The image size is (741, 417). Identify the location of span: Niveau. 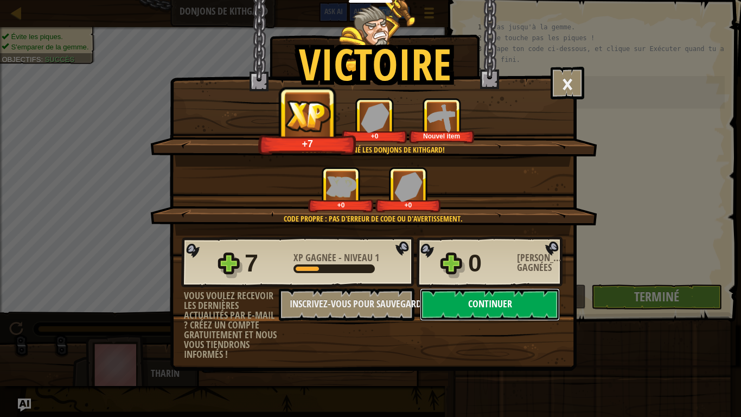
(358, 257).